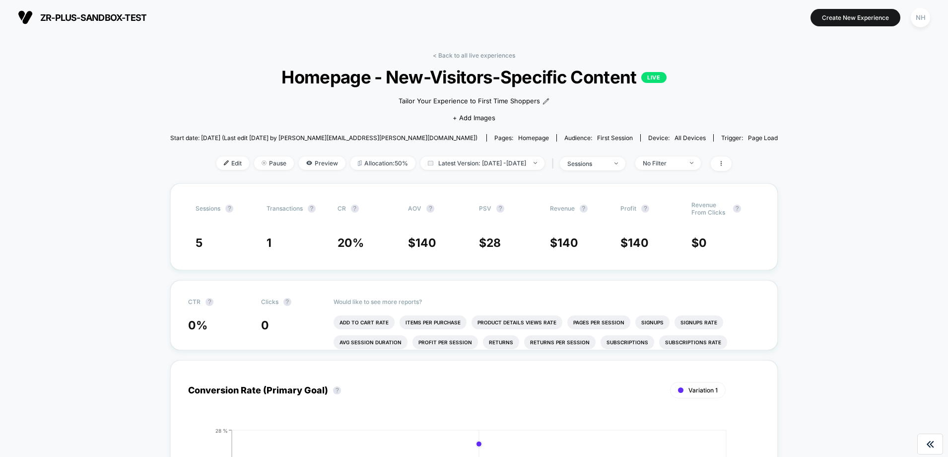 Image resolution: width=948 pixels, height=457 pixels. I want to click on div: sessions, so click(587, 163).